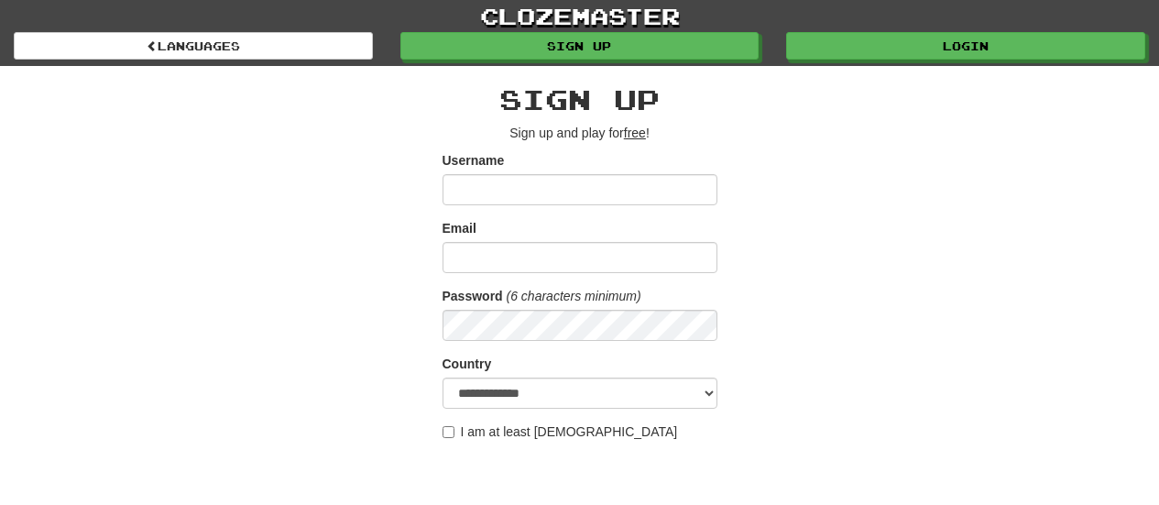 This screenshot has height=505, width=1159. I want to click on p: Sign up and play for !, so click(580, 133).